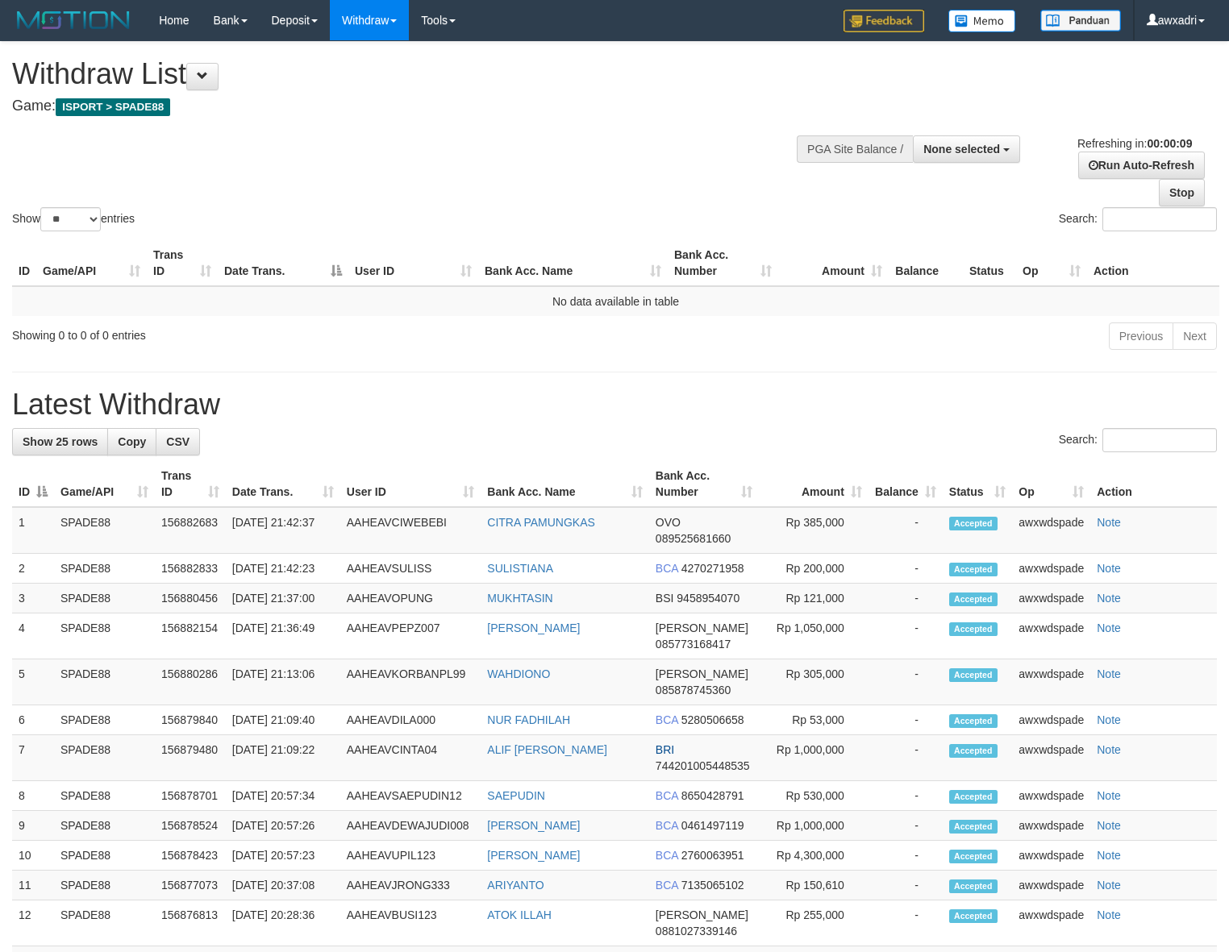 The width and height of the screenshot is (1229, 952). I want to click on td: AAHEAVSULISS, so click(410, 568).